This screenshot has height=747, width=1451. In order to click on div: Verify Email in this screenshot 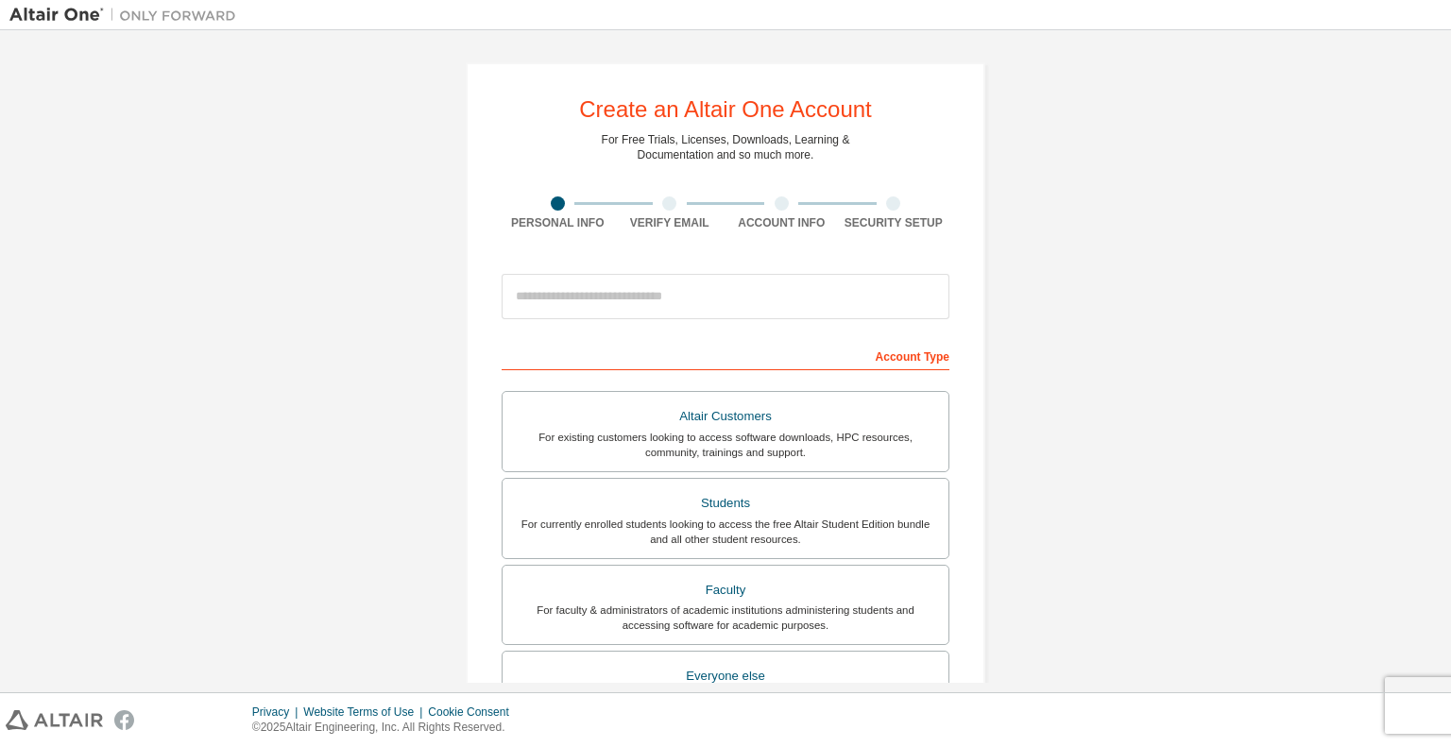, I will do `click(670, 223)`.